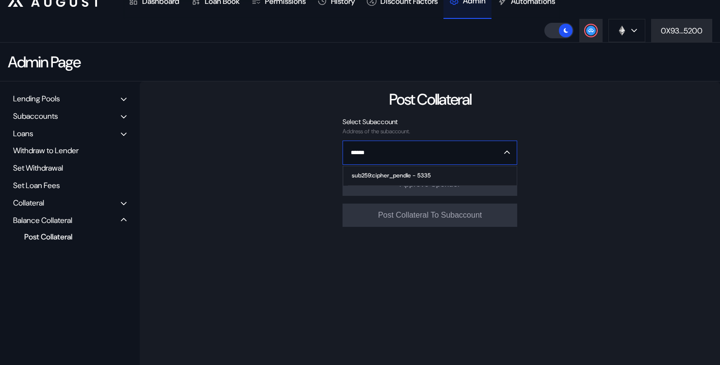  What do you see at coordinates (430, 176) in the screenshot?
I see `button: sub259:cipher_pendle - 5335` at bounding box center [430, 176].